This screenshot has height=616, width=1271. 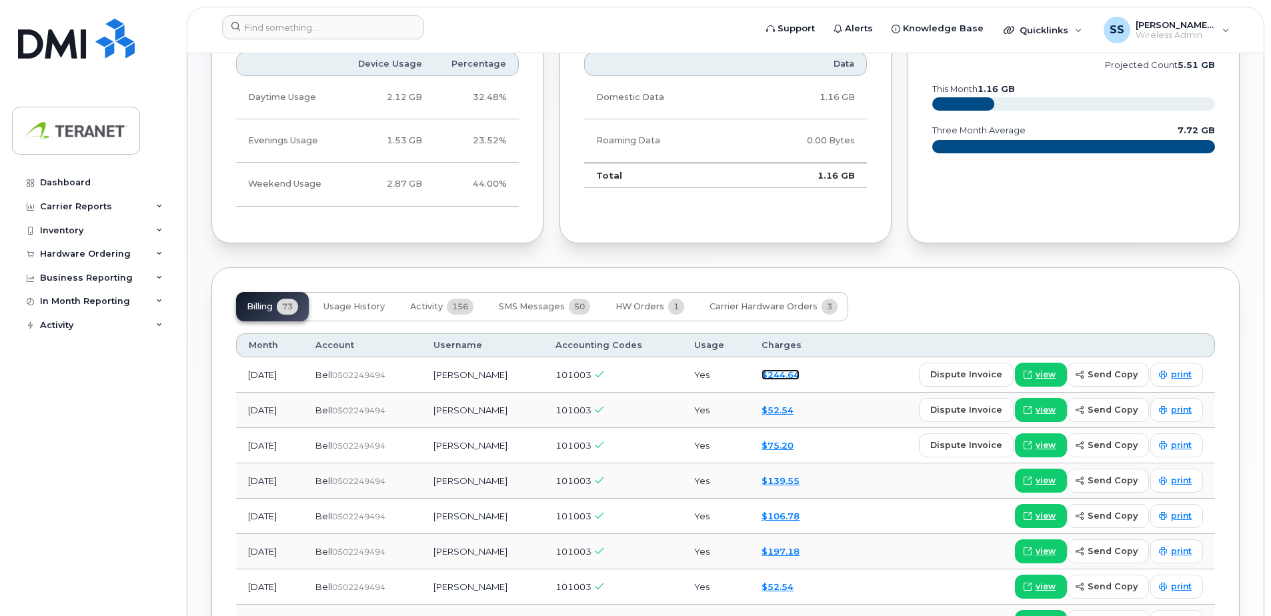 What do you see at coordinates (853, 29) in the screenshot?
I see `a: Alerts` at bounding box center [853, 29].